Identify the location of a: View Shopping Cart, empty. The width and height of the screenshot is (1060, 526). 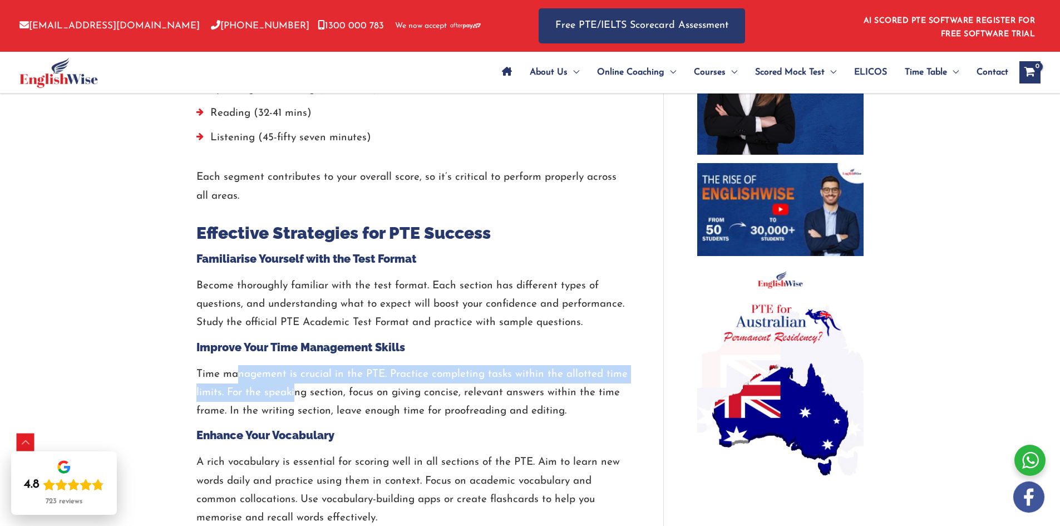
(1030, 72).